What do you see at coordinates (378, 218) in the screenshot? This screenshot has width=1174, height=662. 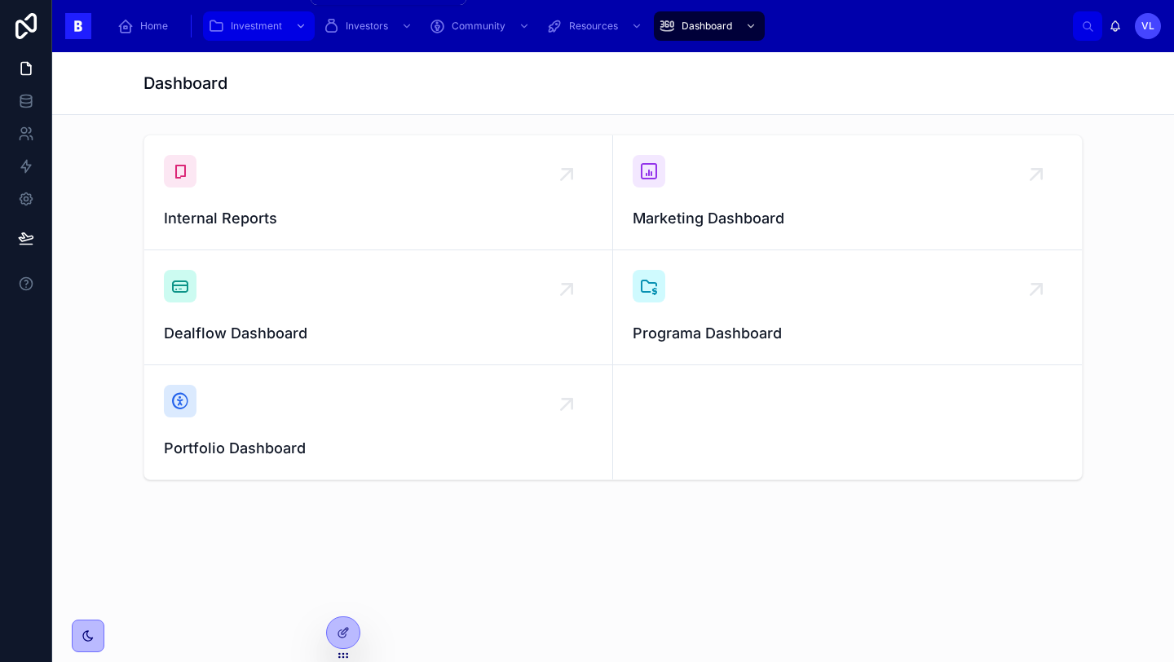 I see `span: Internal Reports` at bounding box center [378, 218].